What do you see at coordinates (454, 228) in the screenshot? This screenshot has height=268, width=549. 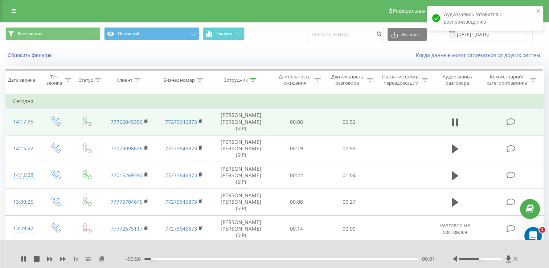 I see `span: Разговор не состоялся` at bounding box center [454, 228].